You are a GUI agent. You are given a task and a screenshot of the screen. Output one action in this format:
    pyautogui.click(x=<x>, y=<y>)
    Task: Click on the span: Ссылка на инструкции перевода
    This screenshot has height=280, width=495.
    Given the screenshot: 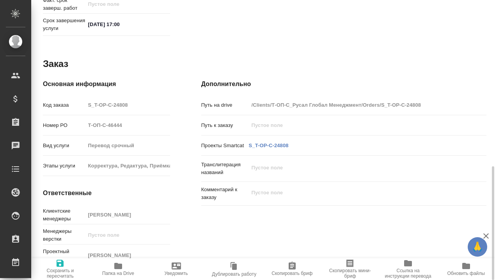 What is the action you would take?
    pyautogui.click(x=408, y=274)
    